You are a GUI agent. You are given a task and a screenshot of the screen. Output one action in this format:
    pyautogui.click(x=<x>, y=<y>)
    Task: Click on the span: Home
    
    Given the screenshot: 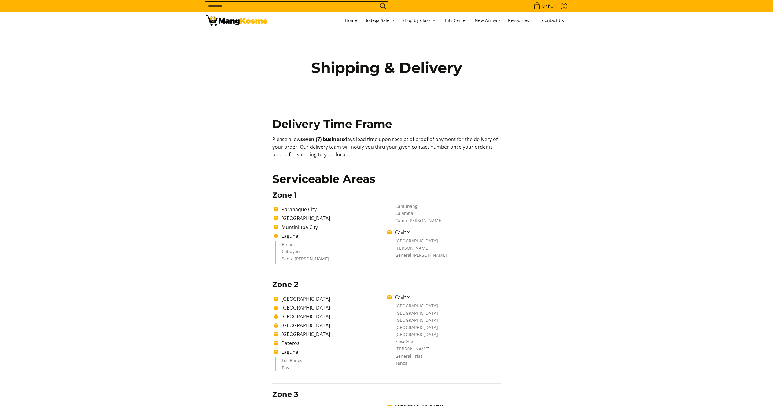 What is the action you would take?
    pyautogui.click(x=351, y=20)
    